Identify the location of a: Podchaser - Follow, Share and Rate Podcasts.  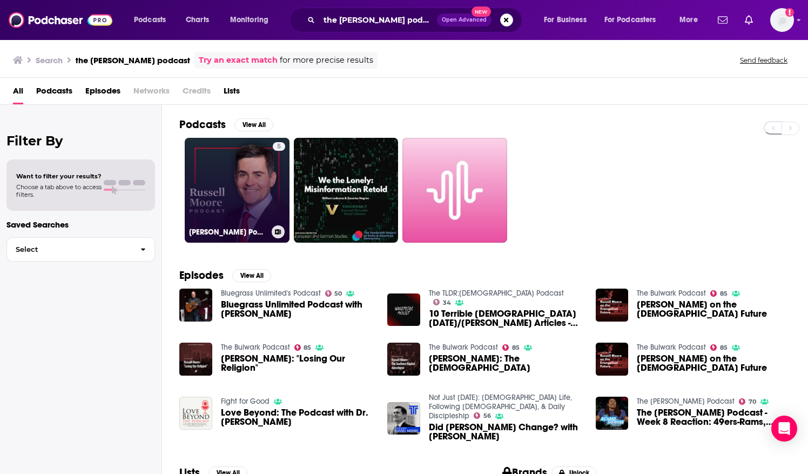
(60, 20).